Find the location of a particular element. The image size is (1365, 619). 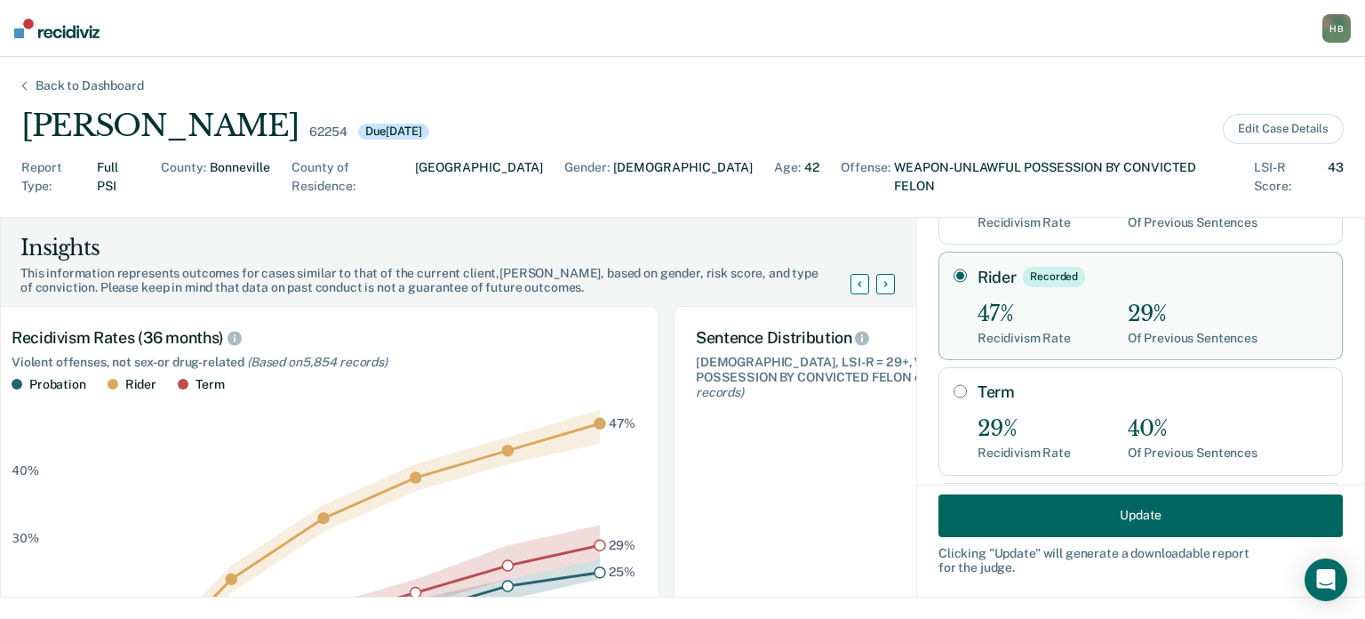

div: Age : is located at coordinates (787, 177).